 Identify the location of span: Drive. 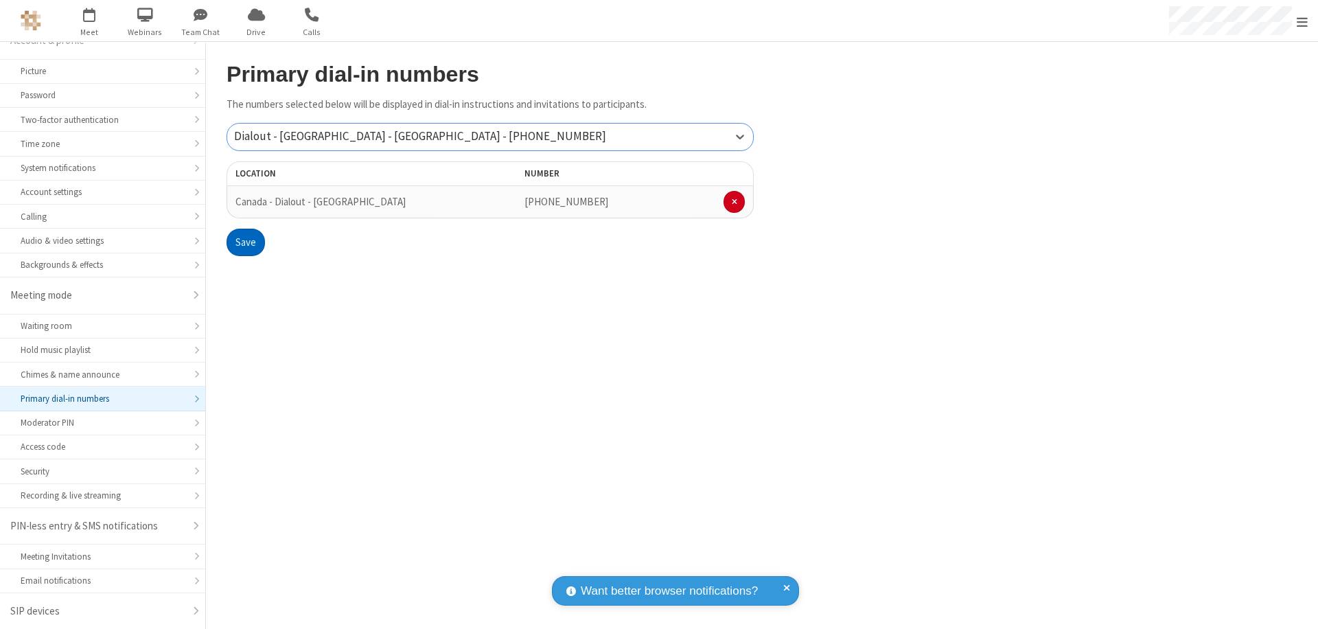
(256, 32).